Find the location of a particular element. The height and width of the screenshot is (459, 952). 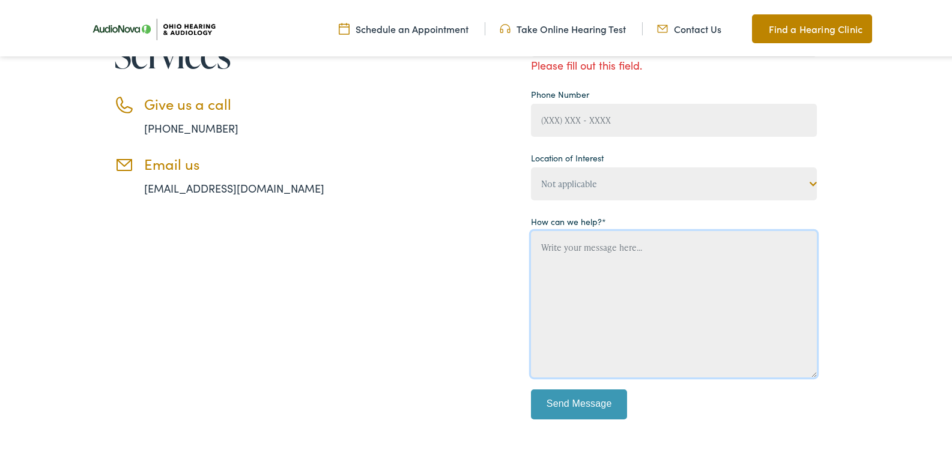

a: Contact Us is located at coordinates (689, 26).